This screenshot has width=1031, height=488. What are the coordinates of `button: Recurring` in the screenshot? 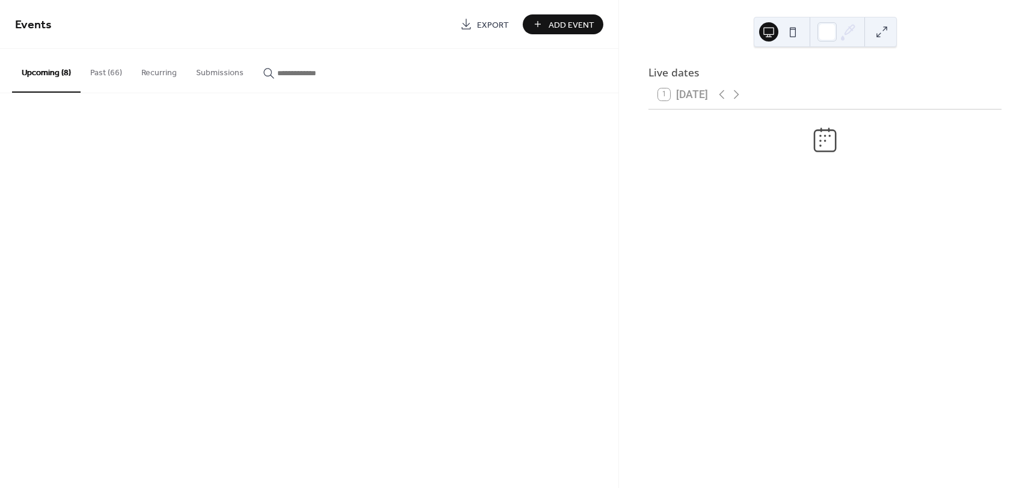 It's located at (159, 70).